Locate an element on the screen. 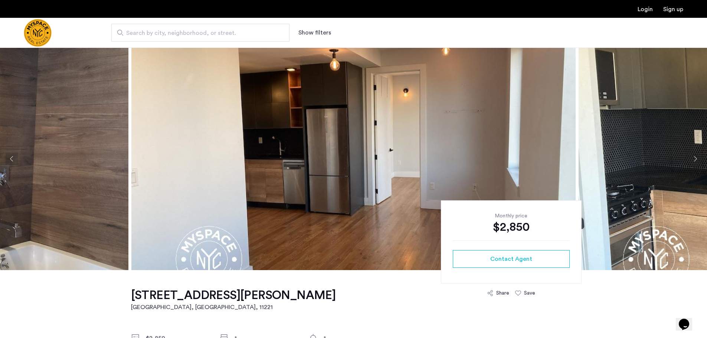 This screenshot has height=338, width=707. input: Apartment Search is located at coordinates (200, 33).